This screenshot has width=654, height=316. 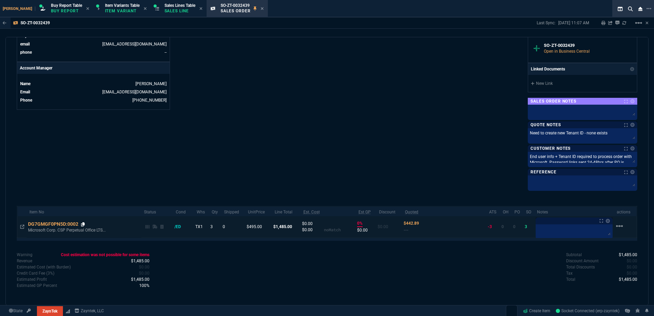 I want to click on th: Line Total, so click(x=286, y=211).